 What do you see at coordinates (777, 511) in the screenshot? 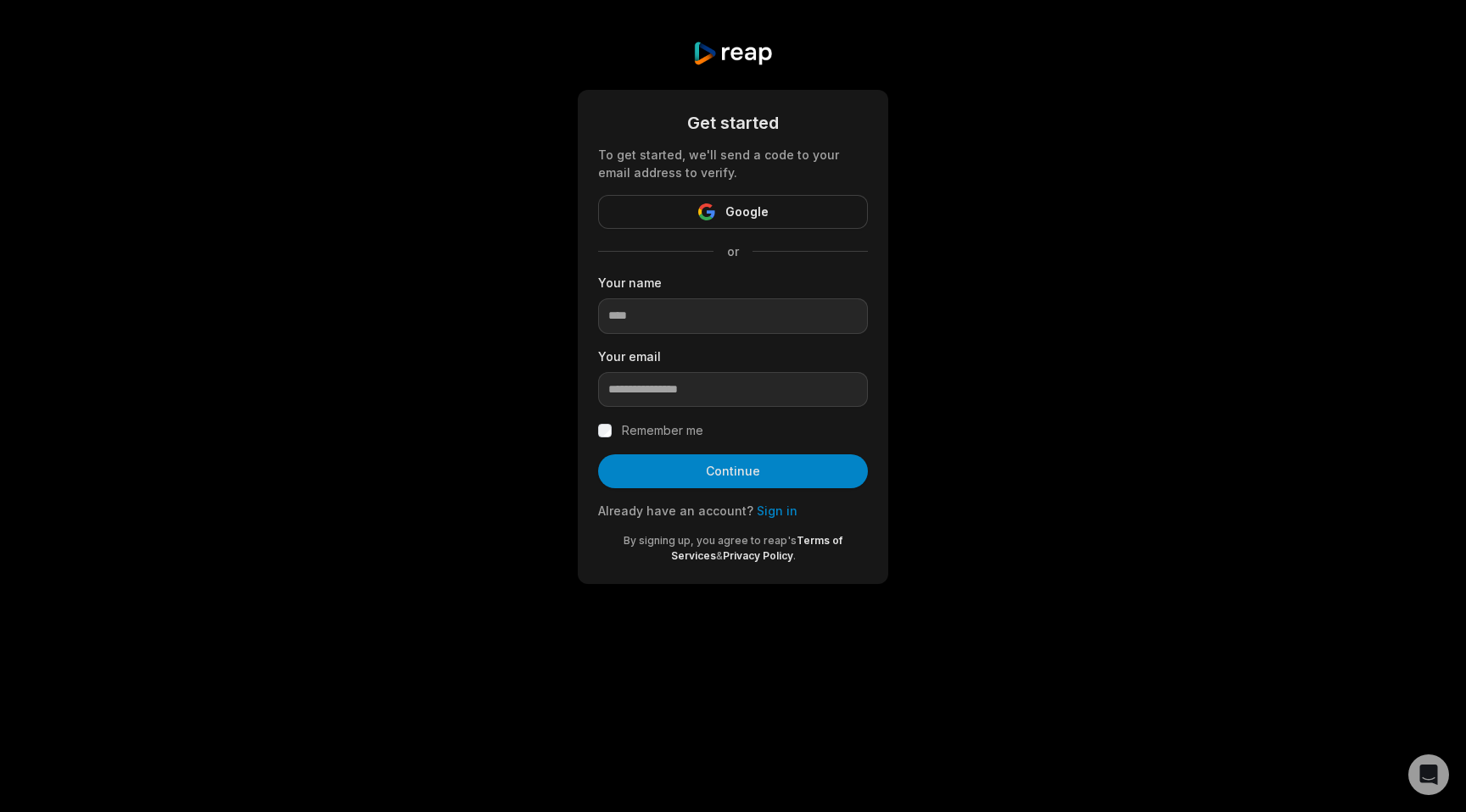
I see `a: Sign in` at bounding box center [777, 511].